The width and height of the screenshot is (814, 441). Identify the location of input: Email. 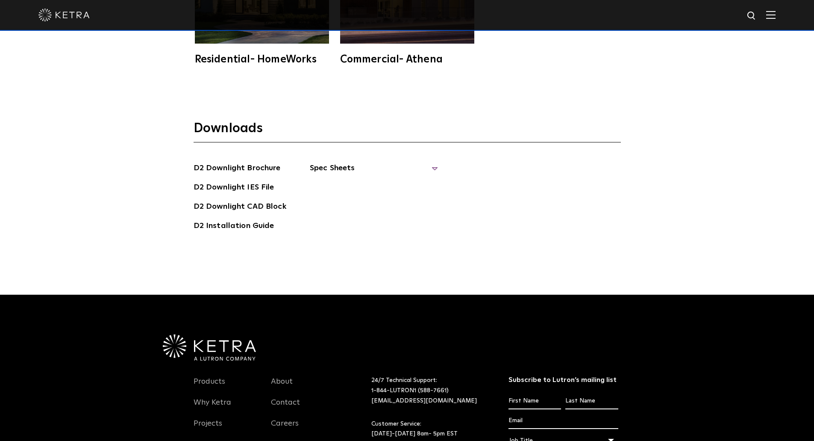
(563, 420).